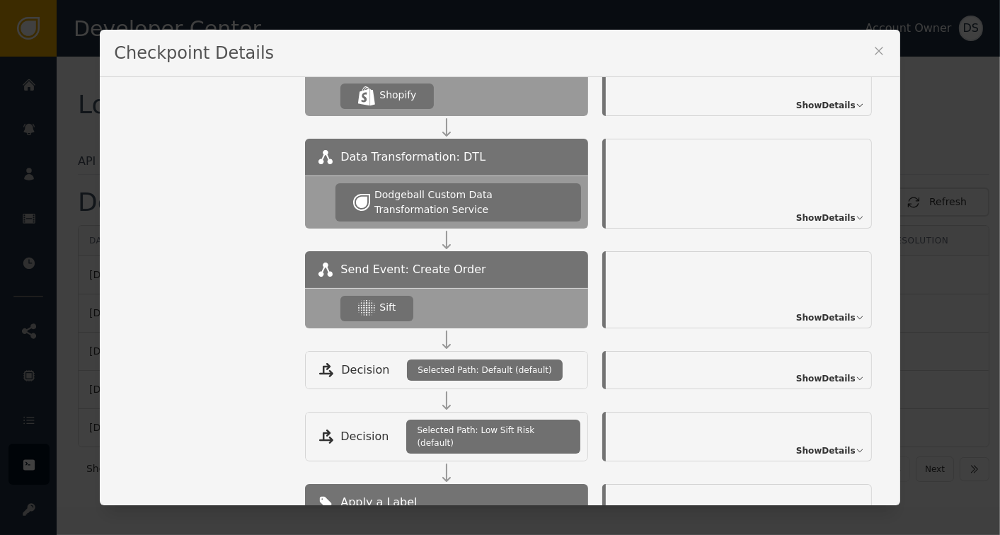 The image size is (1000, 535). What do you see at coordinates (412, 270) in the screenshot?
I see `span: Send Event: Create Order` at bounding box center [412, 270].